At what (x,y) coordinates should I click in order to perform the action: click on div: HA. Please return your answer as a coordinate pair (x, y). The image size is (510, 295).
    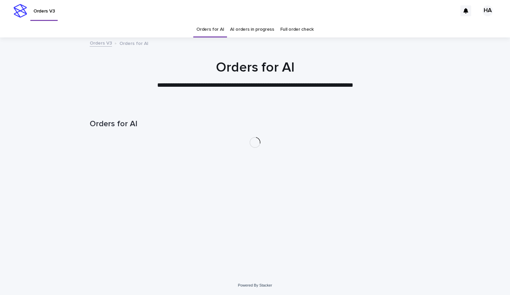
    Looking at the image, I should click on (488, 11).